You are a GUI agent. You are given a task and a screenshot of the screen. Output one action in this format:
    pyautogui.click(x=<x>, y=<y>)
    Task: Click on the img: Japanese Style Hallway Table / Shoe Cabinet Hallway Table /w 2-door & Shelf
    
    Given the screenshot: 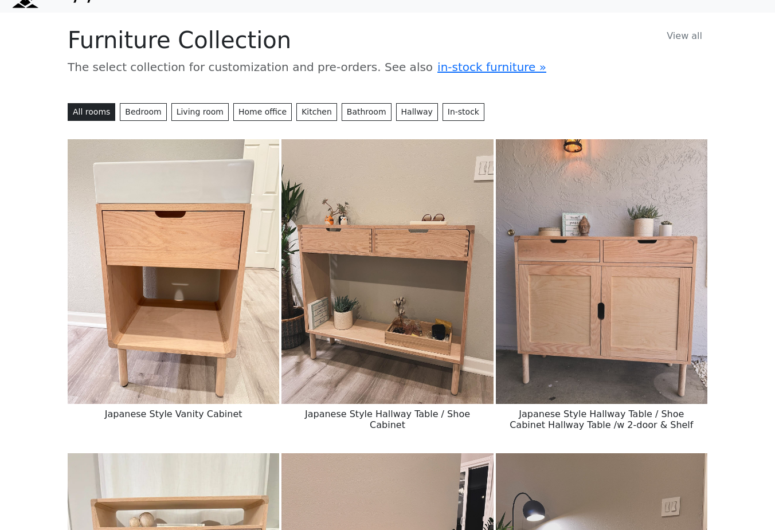 What is the action you would take?
    pyautogui.click(x=601, y=272)
    